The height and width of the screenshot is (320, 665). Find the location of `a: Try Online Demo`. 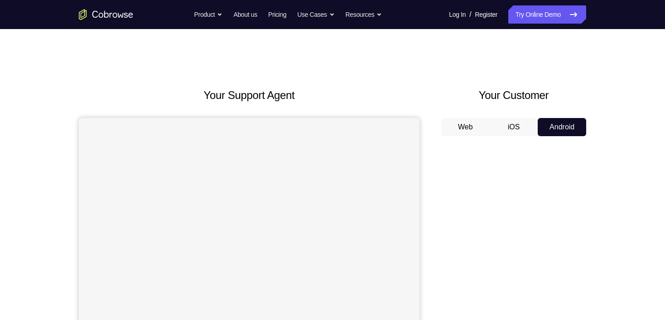

a: Try Online Demo is located at coordinates (547, 15).